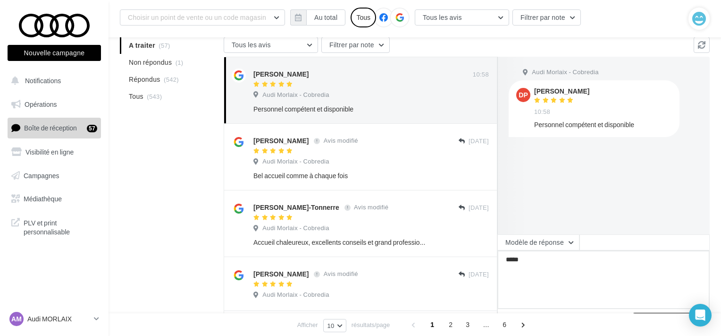  Describe the element at coordinates (52, 81) in the screenshot. I see `button: Notifications` at that location.